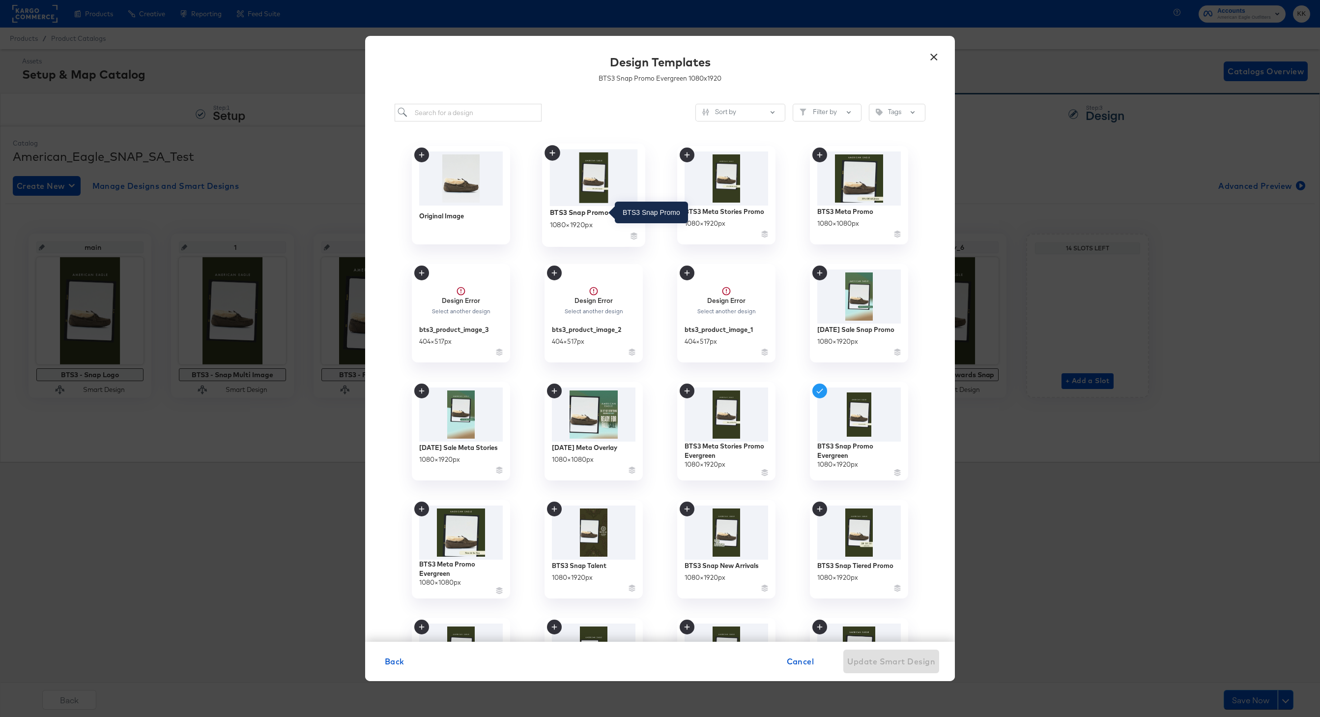 The width and height of the screenshot is (1320, 717). What do you see at coordinates (721, 565) in the screenshot?
I see `div: BTS3 Snap New Arrivals` at bounding box center [721, 565].